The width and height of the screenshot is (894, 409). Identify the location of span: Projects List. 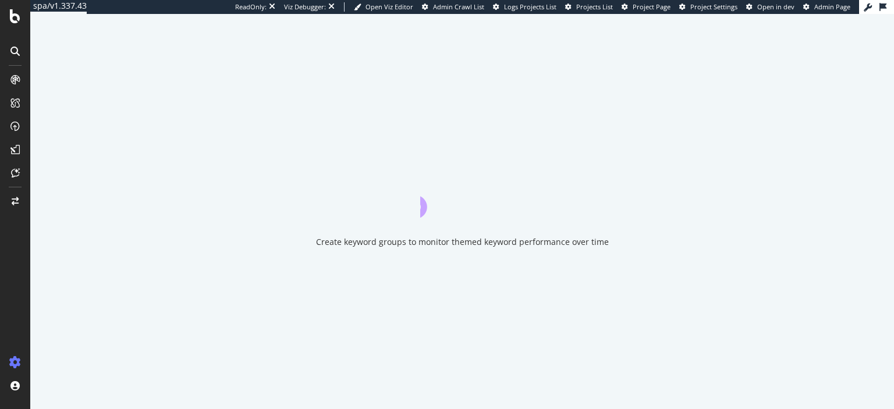
(594, 6).